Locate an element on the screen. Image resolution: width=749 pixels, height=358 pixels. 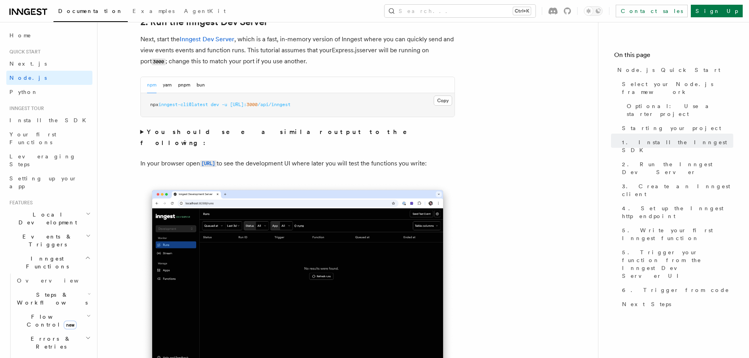
a: Next Steps is located at coordinates (676, 304).